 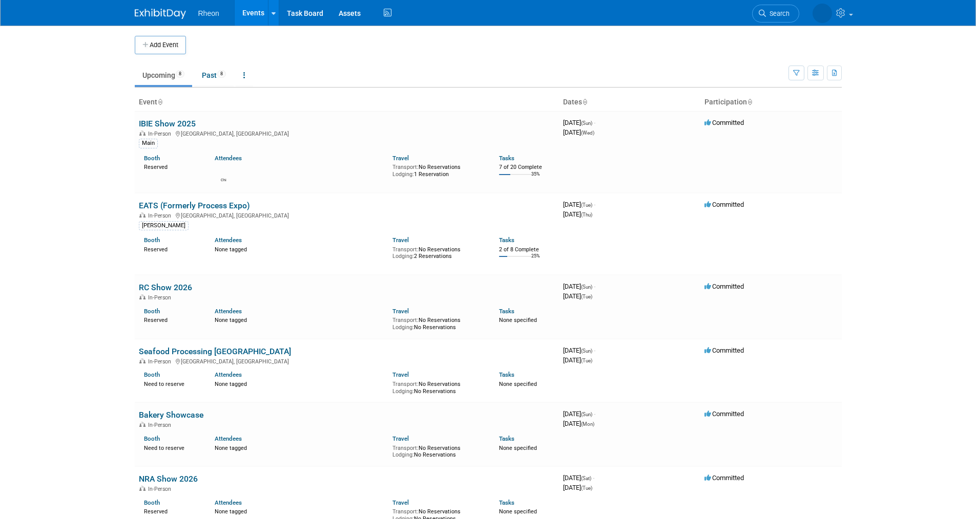 I want to click on span: (Sat), so click(x=586, y=478).